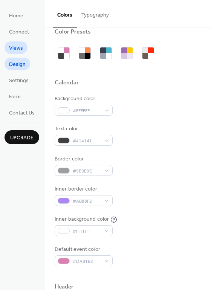 This screenshot has width=211, height=290. Describe the element at coordinates (22, 112) in the screenshot. I see `a: Contact Us` at that location.